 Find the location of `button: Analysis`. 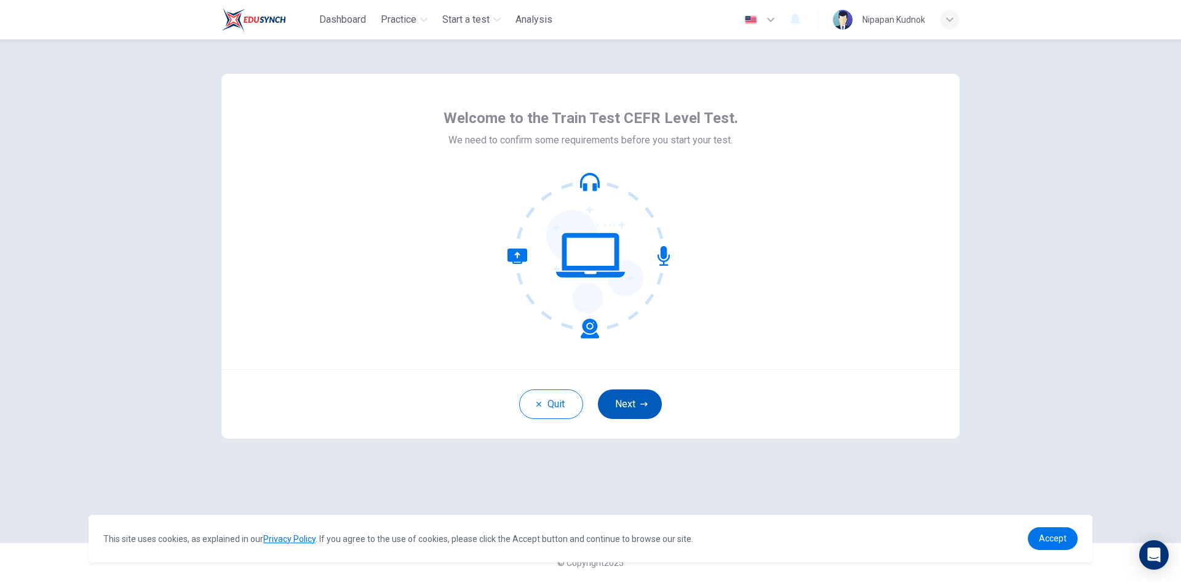

button: Analysis is located at coordinates (534, 20).